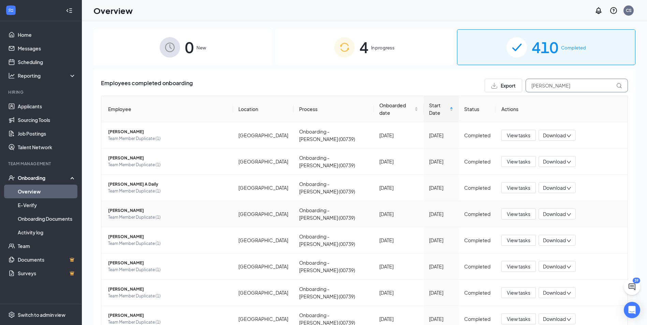 The height and width of the screenshot is (325, 647). I want to click on span: Employees completed onboarding, so click(147, 86).